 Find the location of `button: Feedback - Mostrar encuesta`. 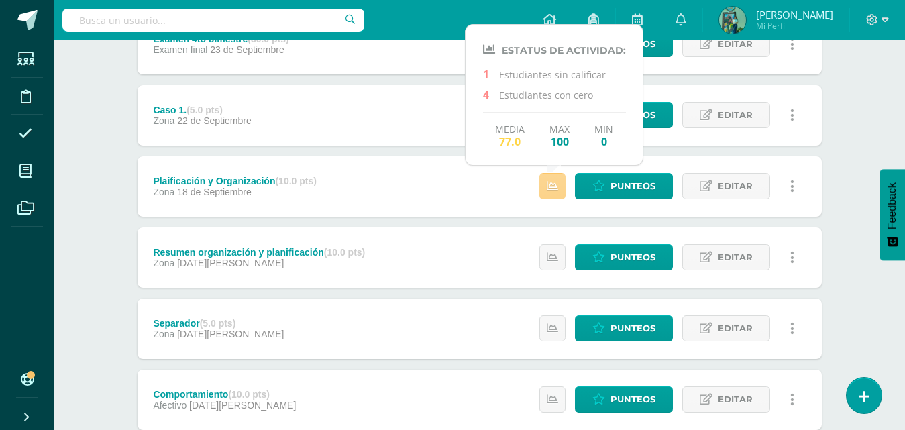

button: Feedback - Mostrar encuesta is located at coordinates (892, 215).